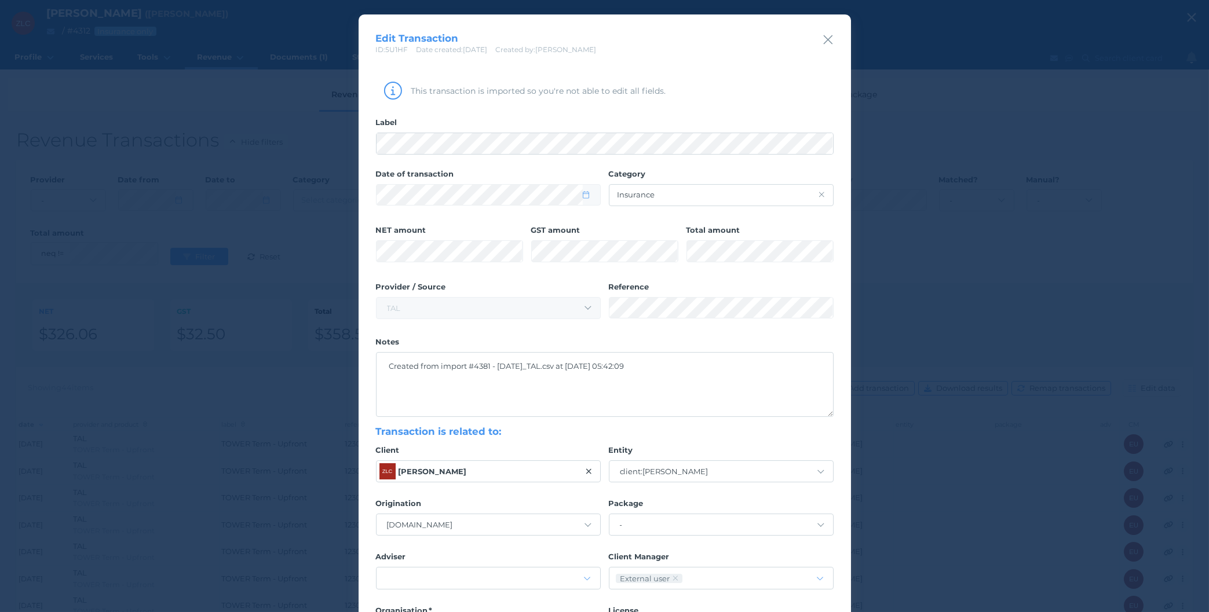  Describe the element at coordinates (828, 39) in the screenshot. I see `button: Close` at that location.